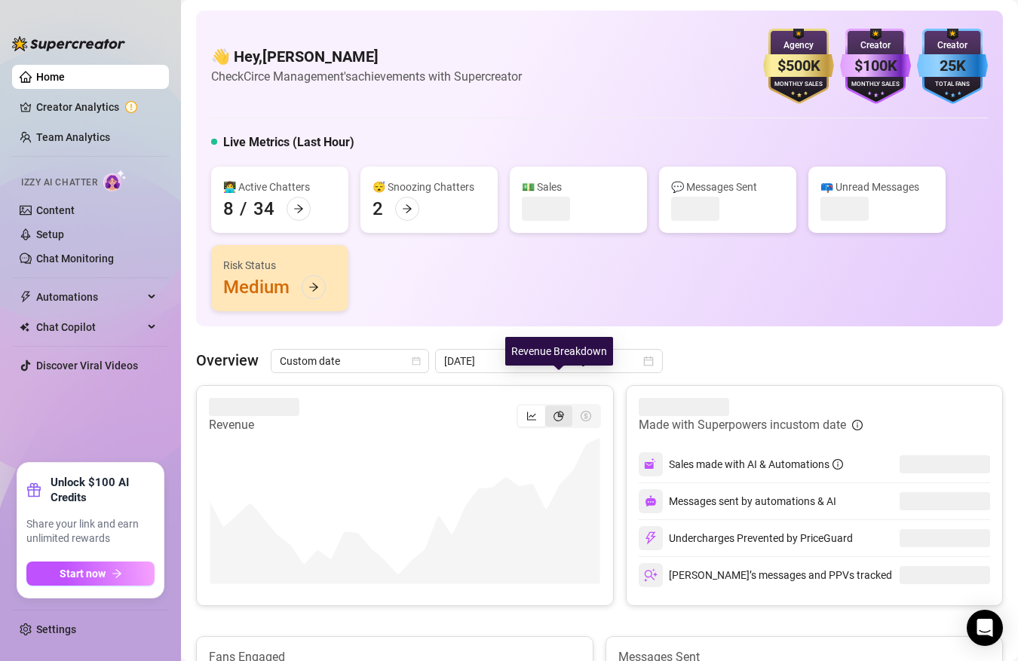 This screenshot has height=661, width=1018. What do you see at coordinates (742, 425) in the screenshot?
I see `article: Made with Superpowers in custom date` at bounding box center [742, 425].